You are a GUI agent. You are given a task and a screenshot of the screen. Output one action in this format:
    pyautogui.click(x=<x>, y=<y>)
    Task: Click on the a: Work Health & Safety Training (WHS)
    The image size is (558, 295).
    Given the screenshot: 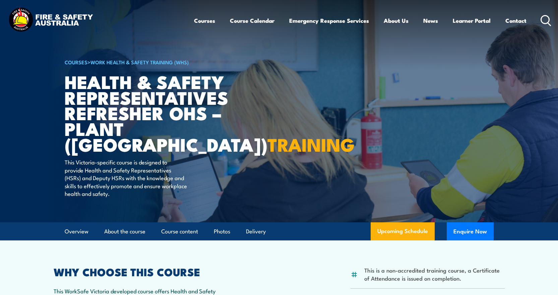 What is the action you would take?
    pyautogui.click(x=139, y=62)
    